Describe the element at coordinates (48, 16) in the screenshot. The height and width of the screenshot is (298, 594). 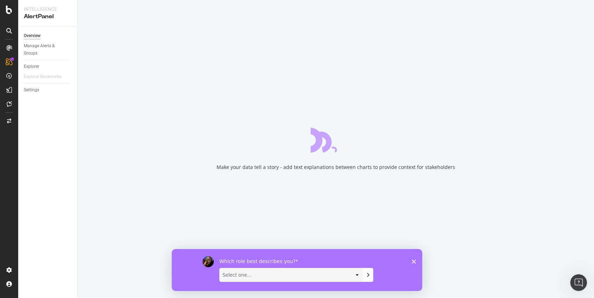
I see `div: AlertPanel` at that location.